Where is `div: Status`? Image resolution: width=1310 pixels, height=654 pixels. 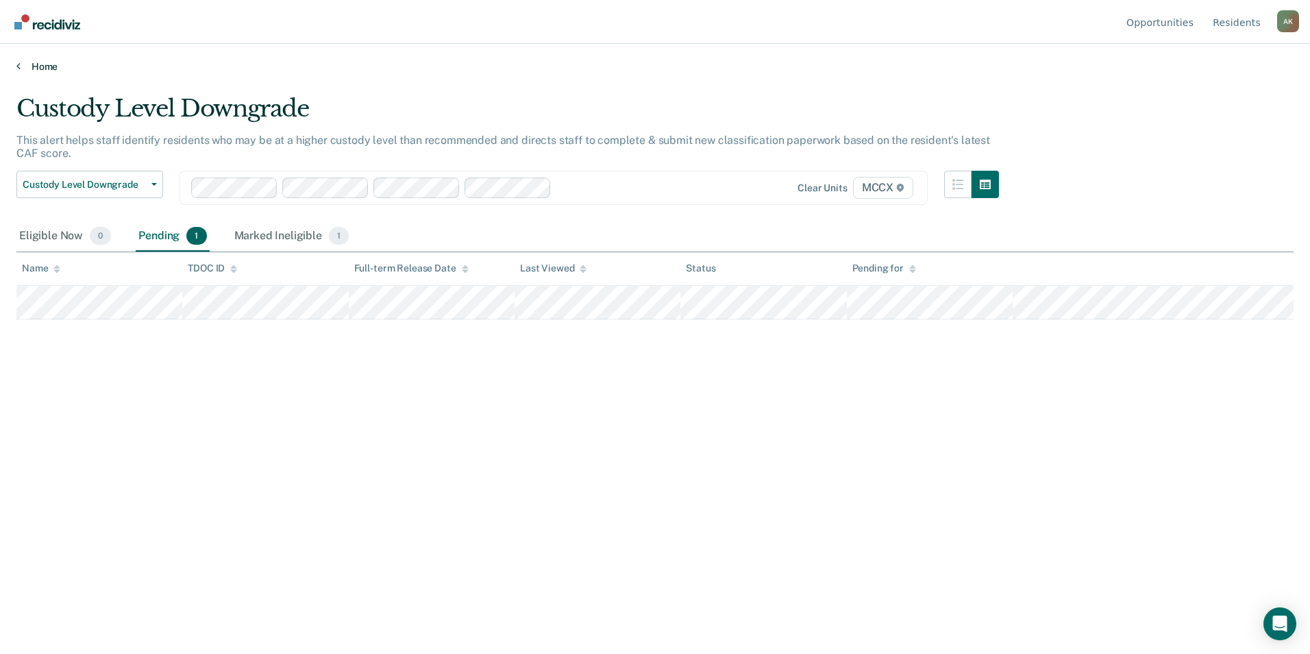 div: Status is located at coordinates (700, 268).